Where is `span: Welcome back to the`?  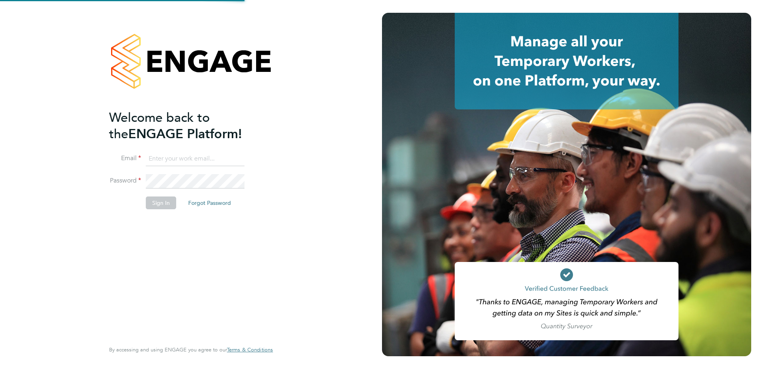 span: Welcome back to the is located at coordinates (159, 126).